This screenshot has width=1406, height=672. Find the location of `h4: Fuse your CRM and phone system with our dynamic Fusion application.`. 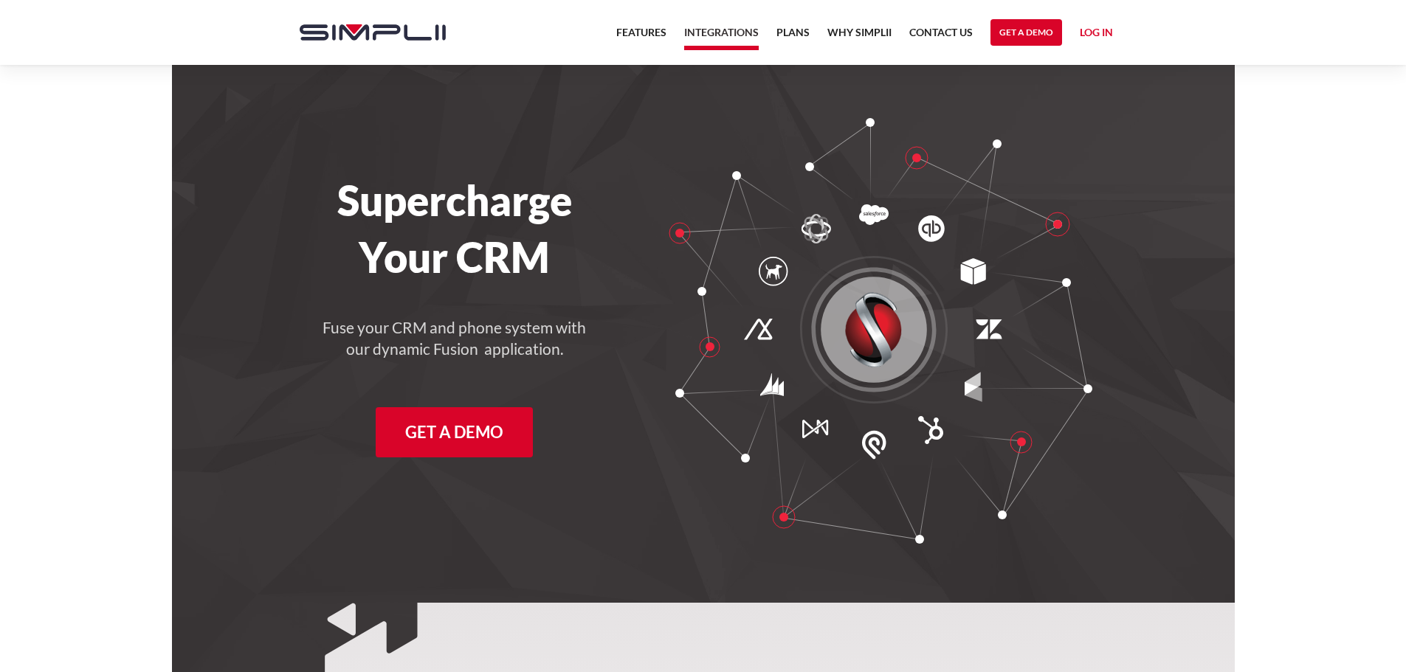

h4: Fuse your CRM and phone system with our dynamic Fusion application. is located at coordinates (455, 339).